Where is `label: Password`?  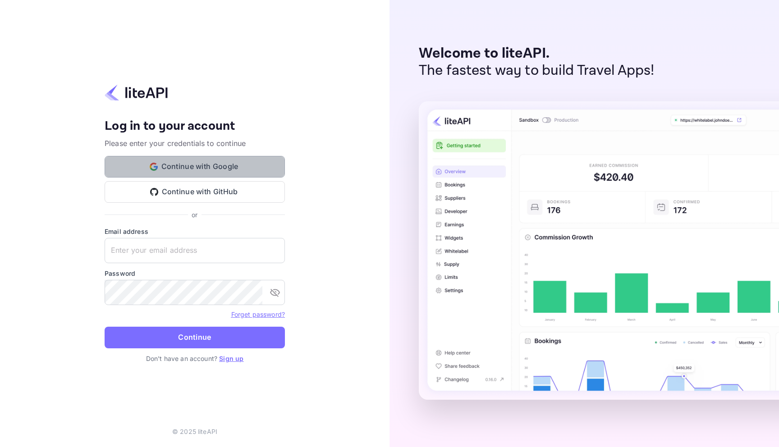
label: Password is located at coordinates (195, 273).